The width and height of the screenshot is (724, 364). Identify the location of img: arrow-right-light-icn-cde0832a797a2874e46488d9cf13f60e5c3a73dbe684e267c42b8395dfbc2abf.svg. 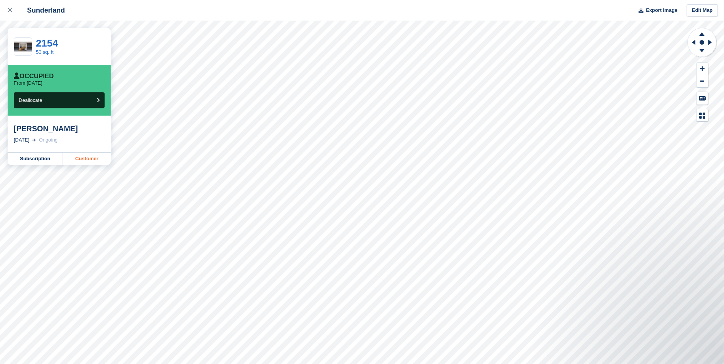
(34, 140).